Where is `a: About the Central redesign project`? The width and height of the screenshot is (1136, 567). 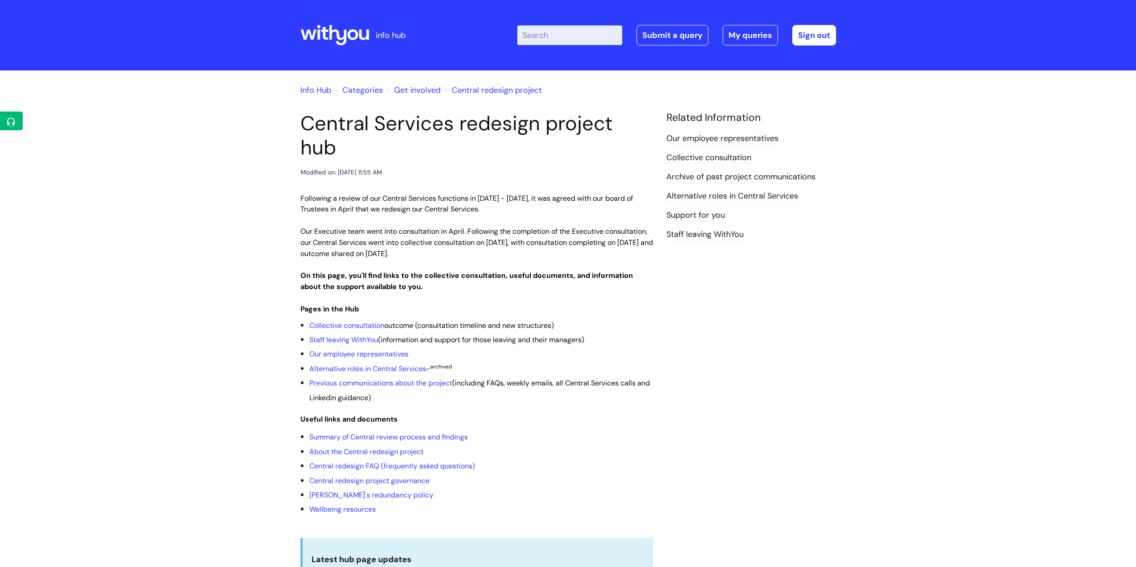 a: About the Central redesign project is located at coordinates (366, 452).